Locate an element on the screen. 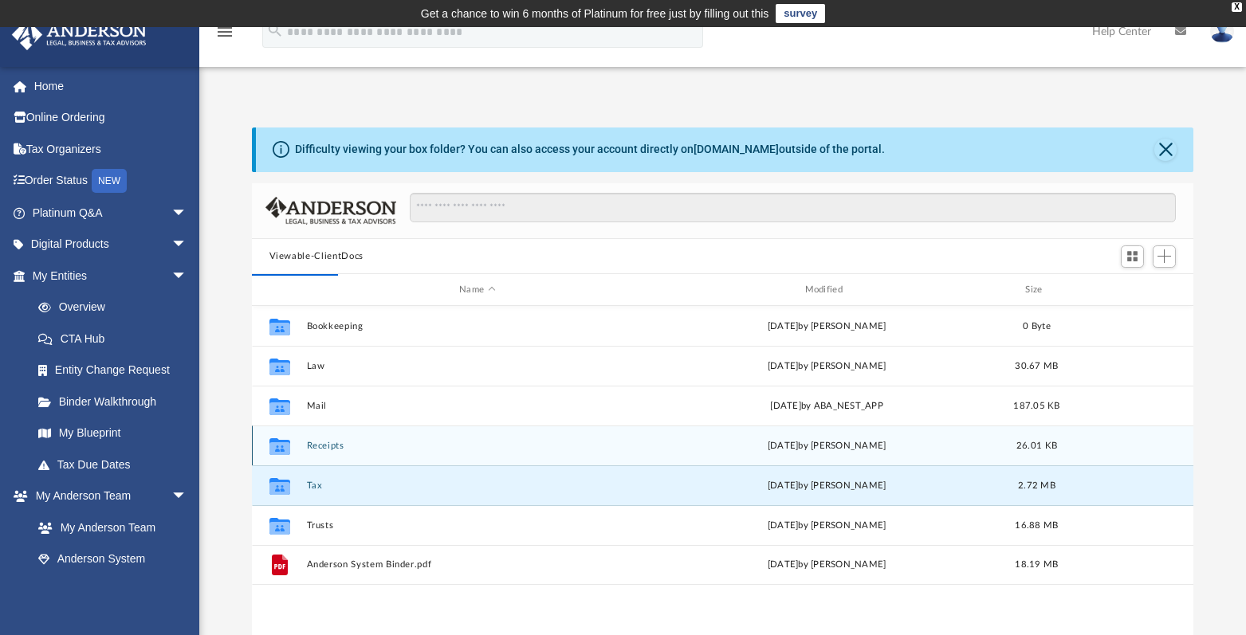 Image resolution: width=1246 pixels, height=635 pixels. input: Search files and folders is located at coordinates (792, 208).